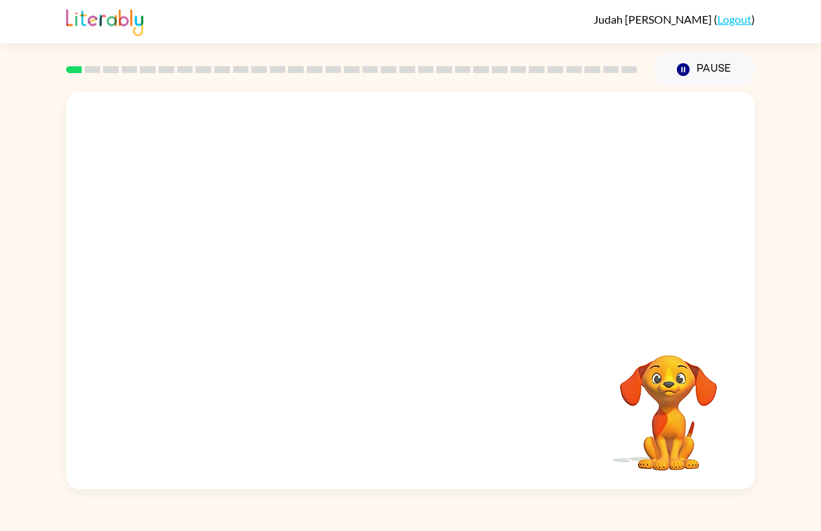  Describe the element at coordinates (734, 19) in the screenshot. I see `a: Logout` at that location.